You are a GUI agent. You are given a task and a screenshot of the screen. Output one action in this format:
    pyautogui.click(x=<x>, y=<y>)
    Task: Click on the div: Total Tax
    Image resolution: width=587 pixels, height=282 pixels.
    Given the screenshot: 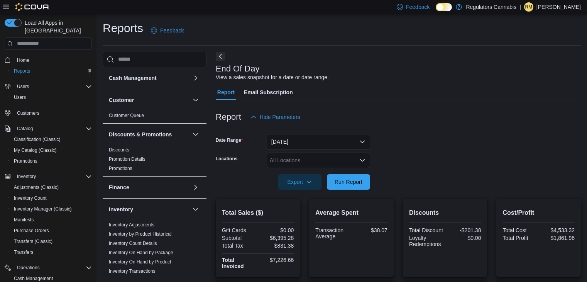 What is the action you would take?
    pyautogui.click(x=239, y=245)
    